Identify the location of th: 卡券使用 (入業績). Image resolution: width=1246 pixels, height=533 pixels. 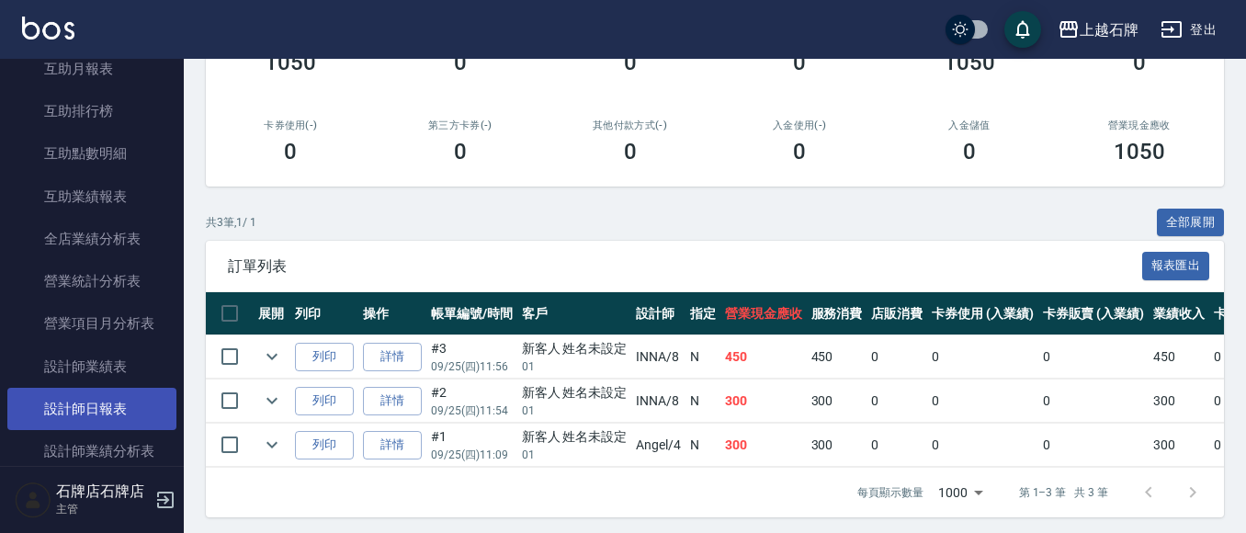
(982, 313).